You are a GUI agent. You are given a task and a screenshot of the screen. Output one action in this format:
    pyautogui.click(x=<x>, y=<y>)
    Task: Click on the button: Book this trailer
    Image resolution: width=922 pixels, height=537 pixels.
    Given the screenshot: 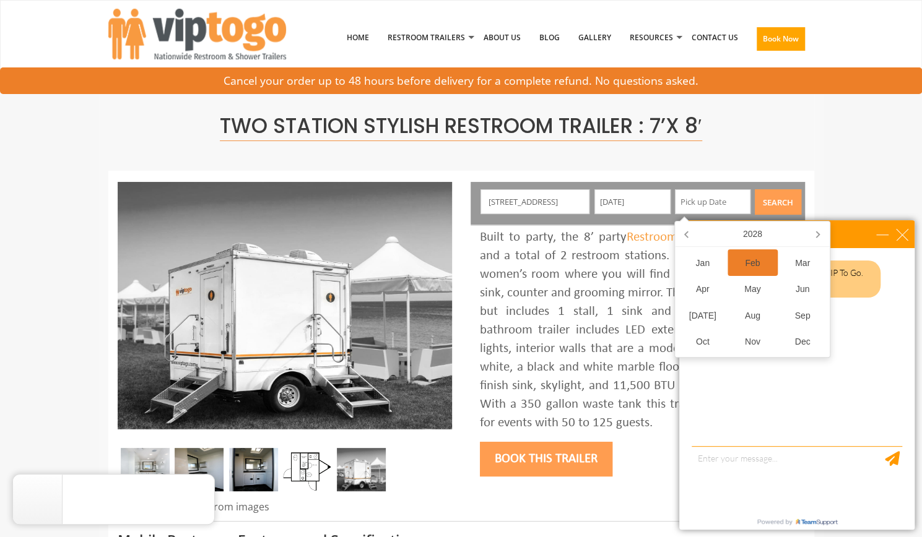 What is the action you would take?
    pyautogui.click(x=546, y=459)
    